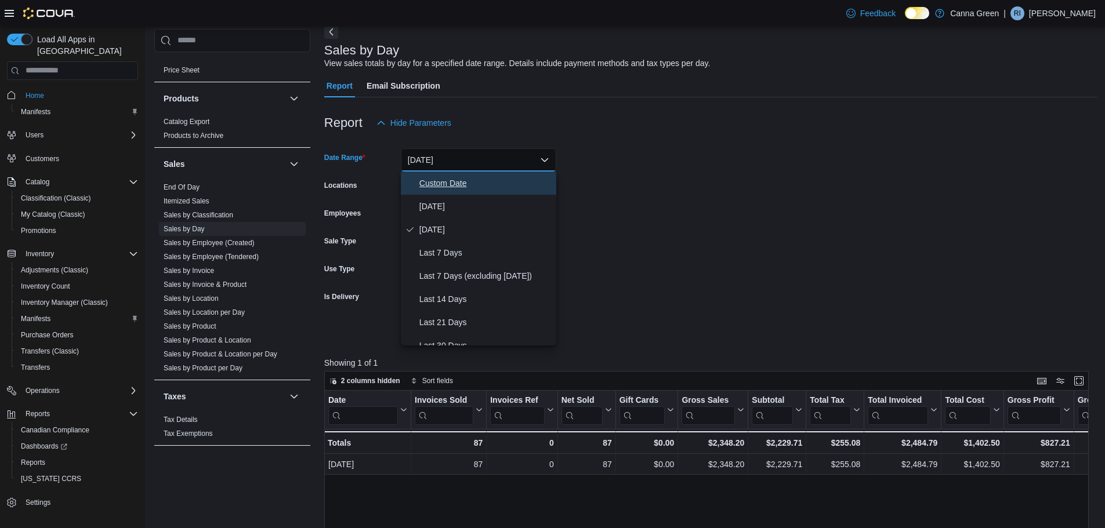  I want to click on span: Email Subscription, so click(403, 86).